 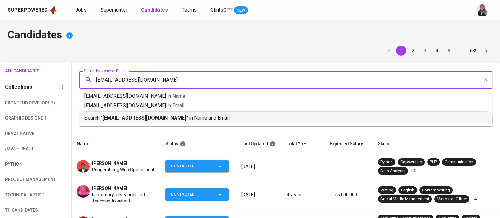 I want to click on h4: Candidates, so click(x=250, y=35).